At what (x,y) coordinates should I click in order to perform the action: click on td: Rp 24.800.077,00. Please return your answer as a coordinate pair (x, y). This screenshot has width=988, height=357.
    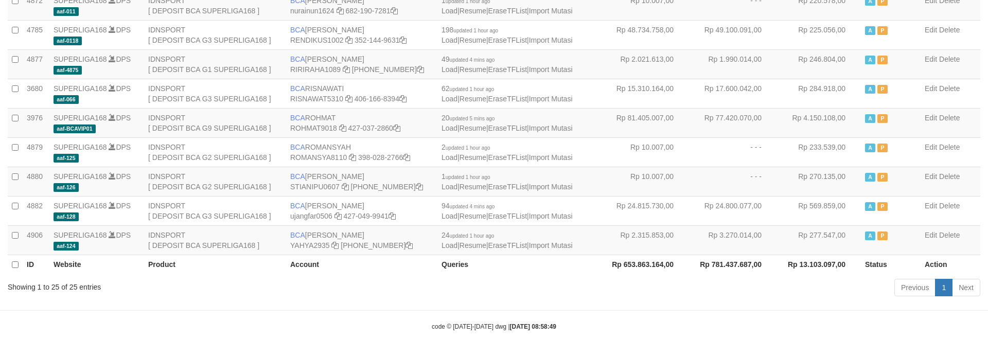
    Looking at the image, I should click on (733, 210).